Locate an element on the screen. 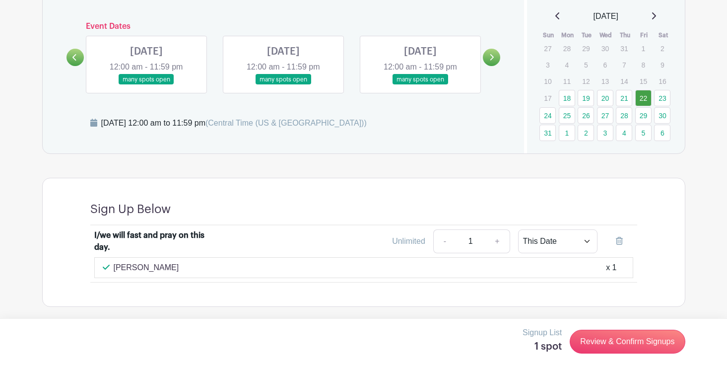 Image resolution: width=727 pixels, height=368 pixels. p: 7 is located at coordinates (623, 64).